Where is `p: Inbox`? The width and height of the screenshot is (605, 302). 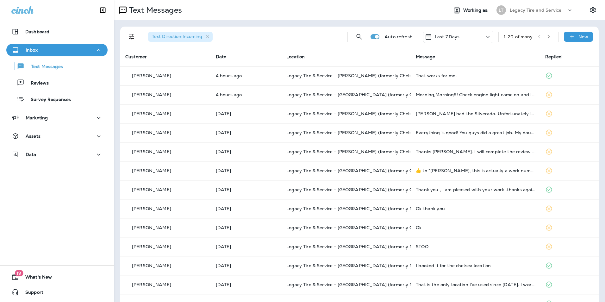
p: Inbox is located at coordinates (32, 50).